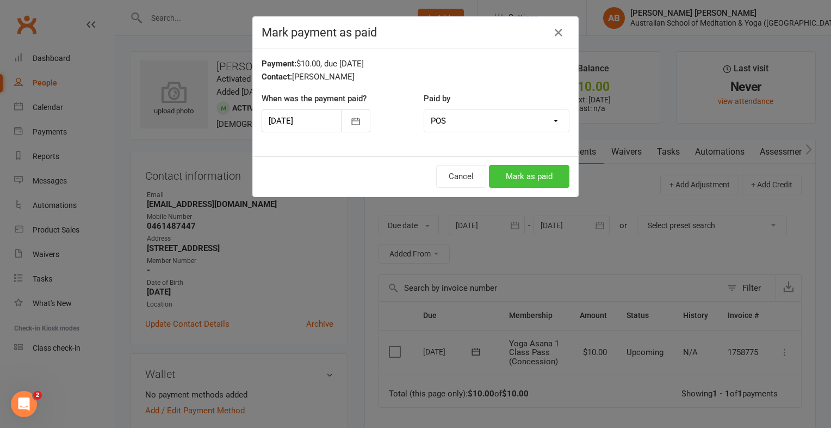 The image size is (831, 428). Describe the element at coordinates (279, 64) in the screenshot. I see `strong: Payment:` at that location.